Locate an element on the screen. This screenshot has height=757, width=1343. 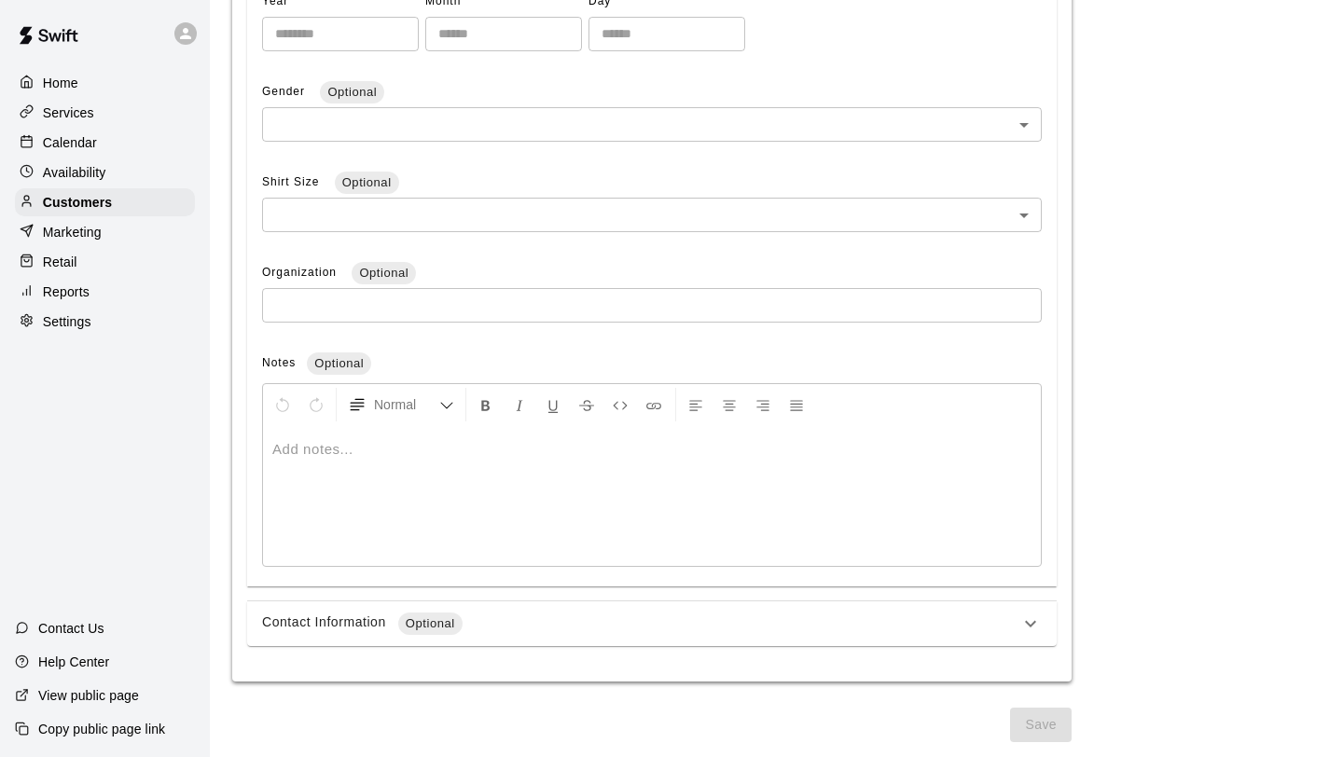
div: Calendar is located at coordinates (104, 143).